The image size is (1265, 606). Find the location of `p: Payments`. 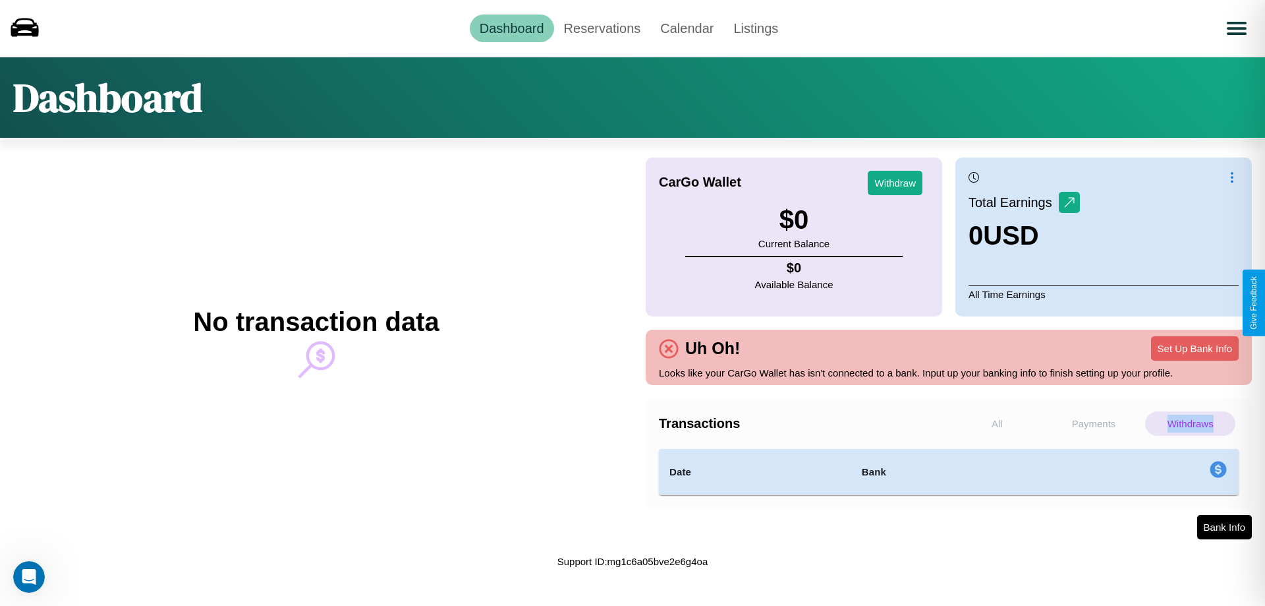

p: Payments is located at coordinates (1094, 423).